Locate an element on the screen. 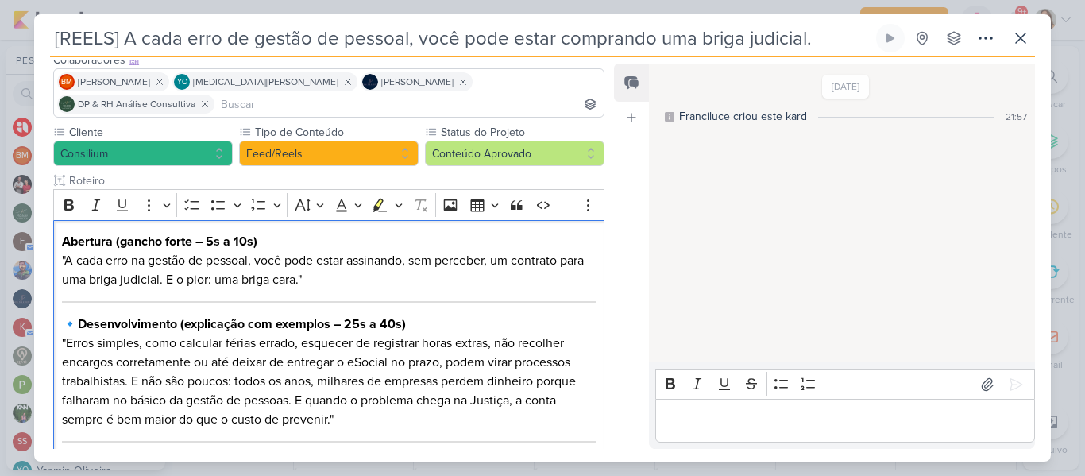 The height and width of the screenshot is (476, 1085). input: Texto sem título is located at coordinates (335, 180).